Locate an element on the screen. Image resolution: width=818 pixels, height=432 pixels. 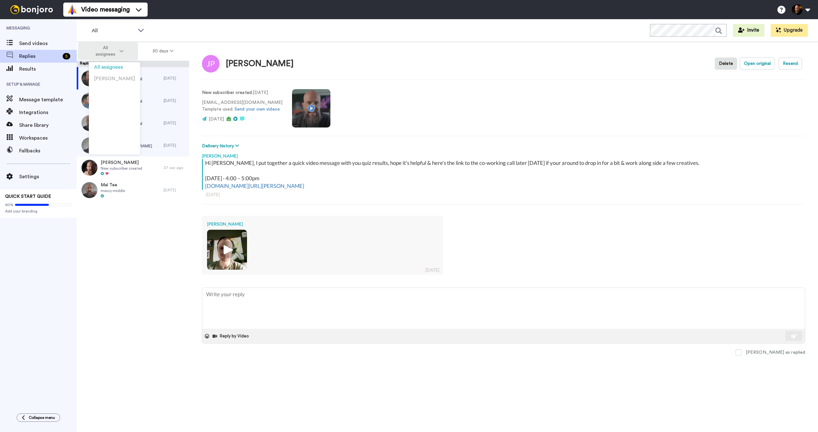
img: b08d9885-6922-4c62-885e-383dd6a2f5e0-thumb.jpg is located at coordinates (89, 123).